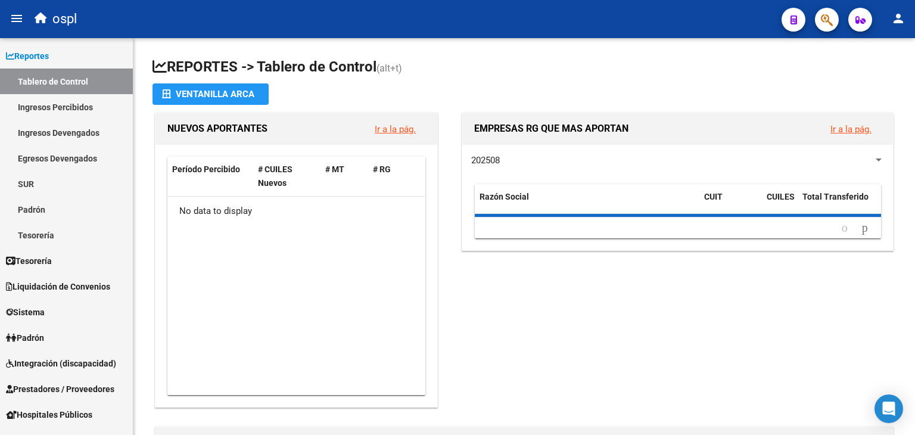  Describe the element at coordinates (504, 197) in the screenshot. I see `span: Razón Social` at that location.